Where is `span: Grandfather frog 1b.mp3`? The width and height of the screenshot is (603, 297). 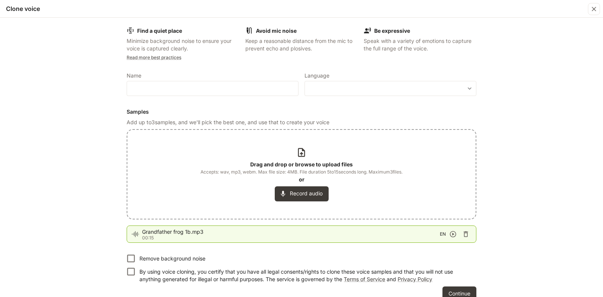 span: Grandfather frog 1b.mp3 is located at coordinates (291, 232).